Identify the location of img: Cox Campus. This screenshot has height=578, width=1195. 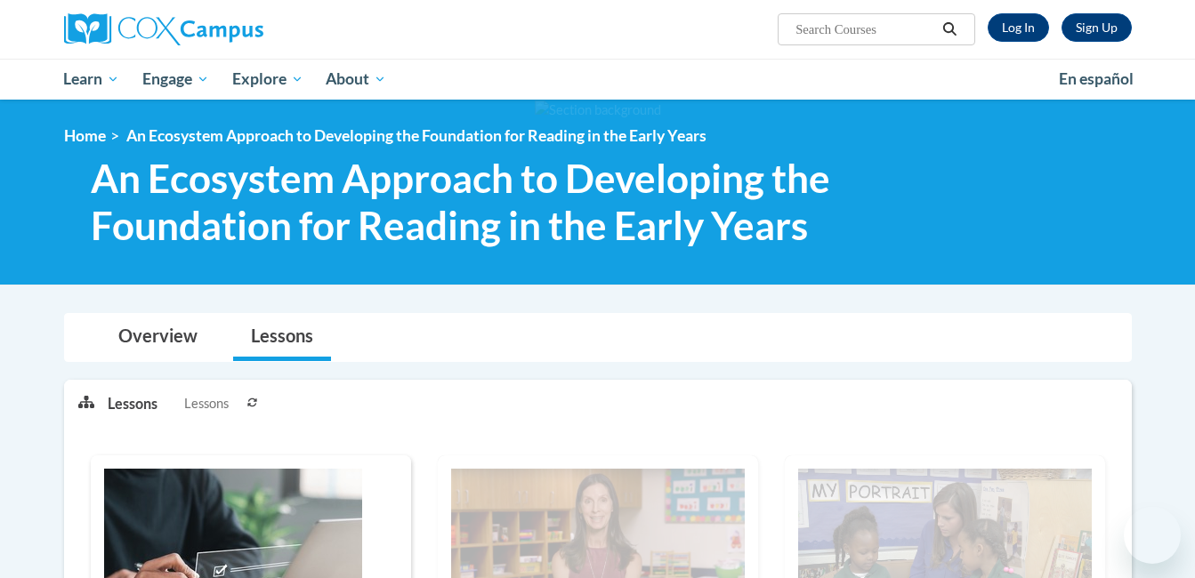
(164, 29).